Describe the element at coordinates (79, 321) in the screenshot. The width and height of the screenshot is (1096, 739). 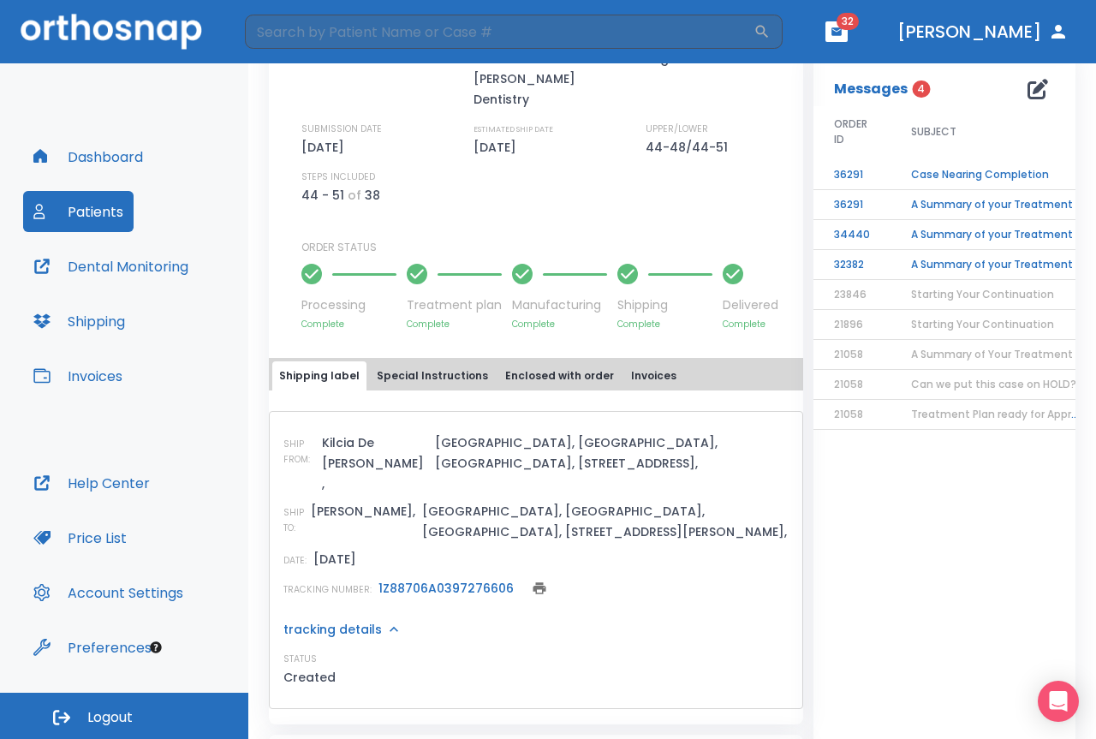
I see `a: Shipping` at that location.